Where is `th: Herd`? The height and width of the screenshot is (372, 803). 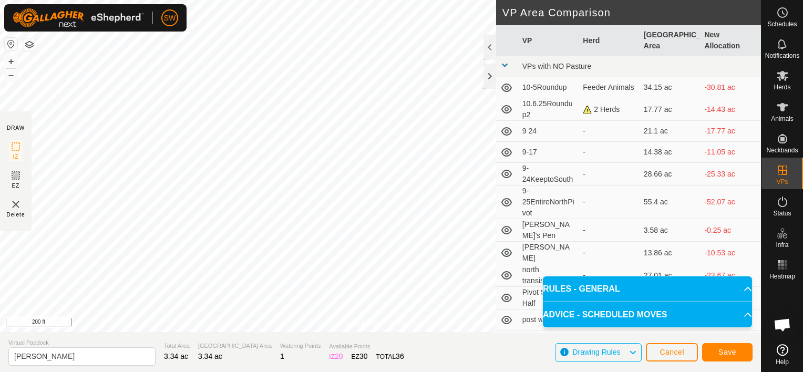 th: Herd is located at coordinates (609, 40).